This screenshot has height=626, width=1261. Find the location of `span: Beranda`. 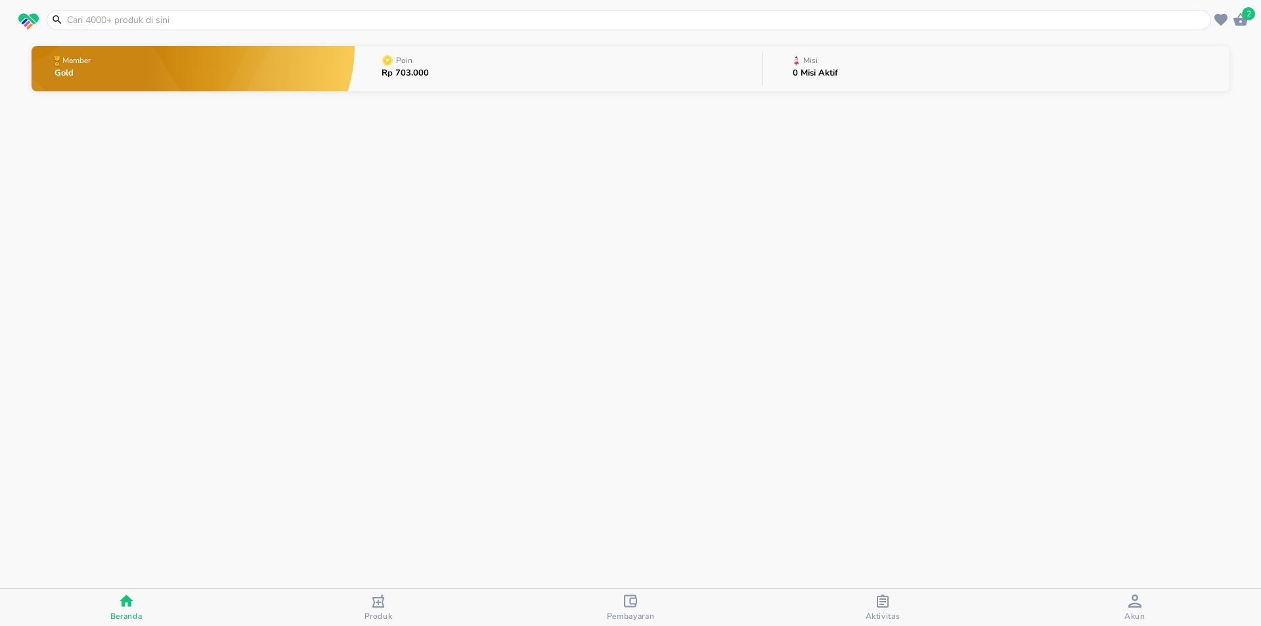

span: Beranda is located at coordinates (126, 616).